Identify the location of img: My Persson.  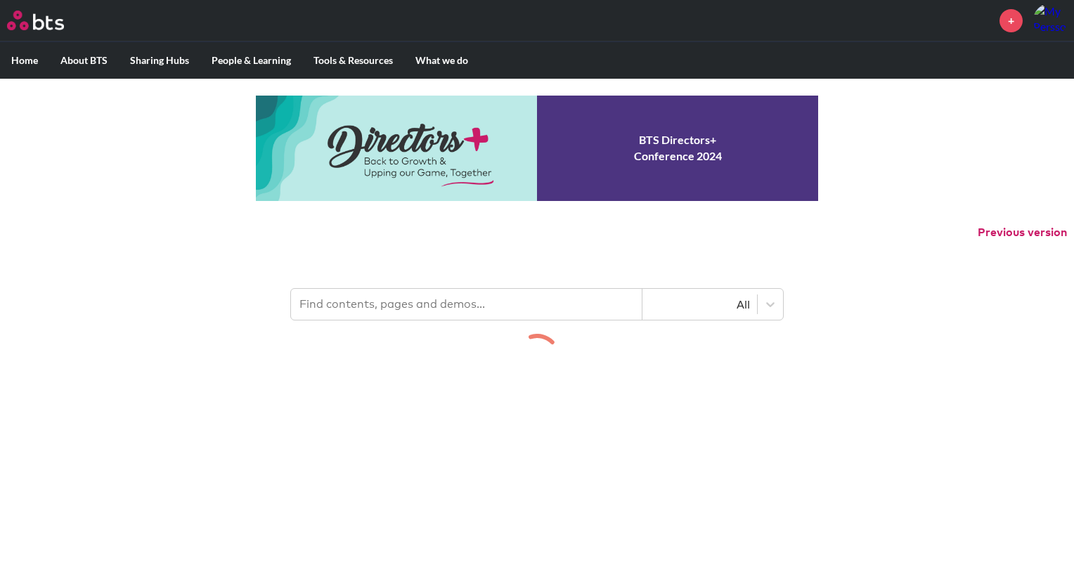
(1050, 20).